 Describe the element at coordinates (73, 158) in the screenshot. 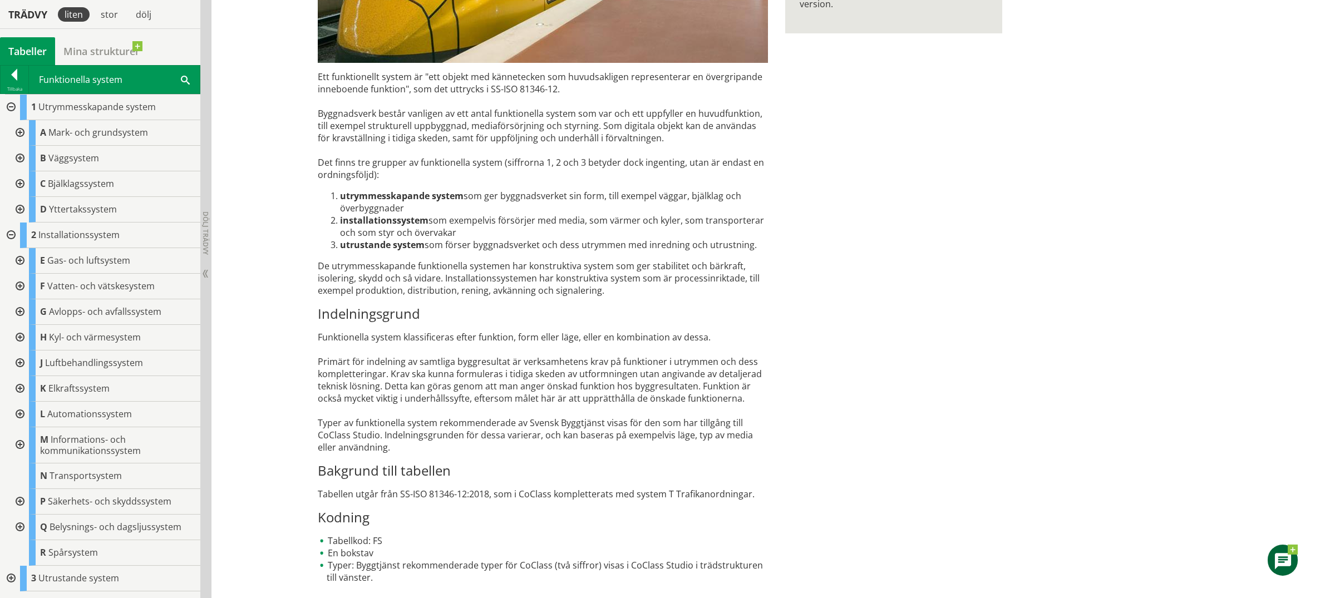

I see `span: Väggsystem` at that location.